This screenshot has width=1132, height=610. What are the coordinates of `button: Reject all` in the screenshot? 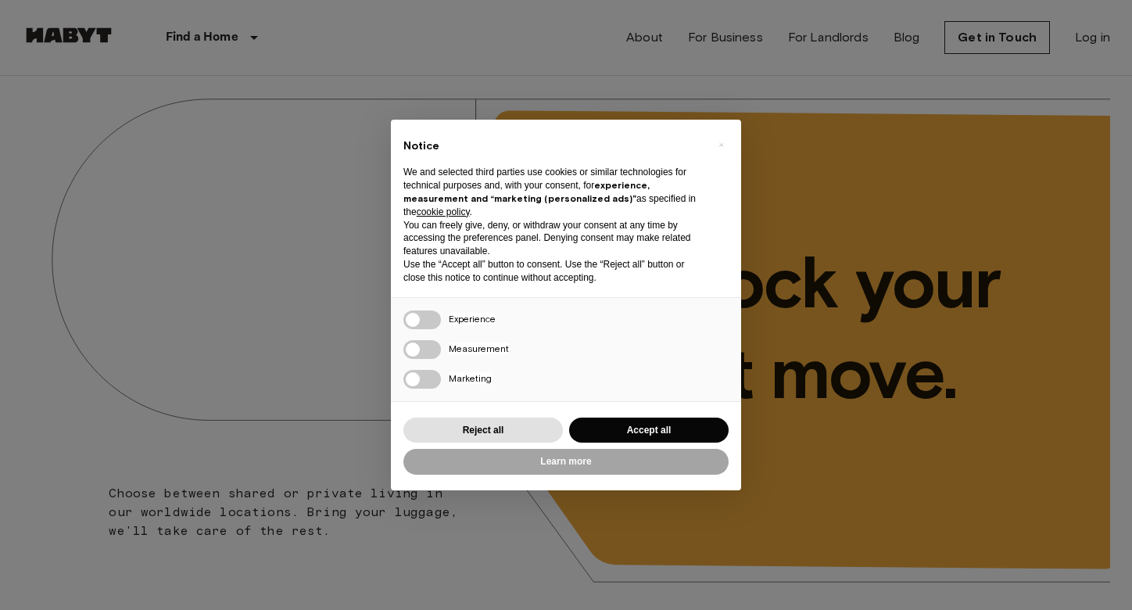 It's located at (483, 430).